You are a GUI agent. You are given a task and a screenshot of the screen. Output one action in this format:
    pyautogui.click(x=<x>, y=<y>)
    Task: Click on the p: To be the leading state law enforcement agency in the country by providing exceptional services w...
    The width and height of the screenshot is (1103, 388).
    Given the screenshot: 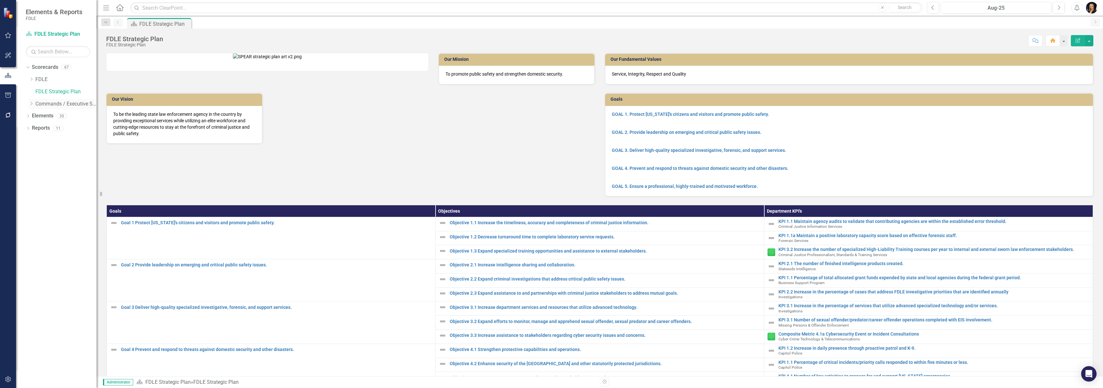 What is the action you would take?
    pyautogui.click(x=184, y=124)
    